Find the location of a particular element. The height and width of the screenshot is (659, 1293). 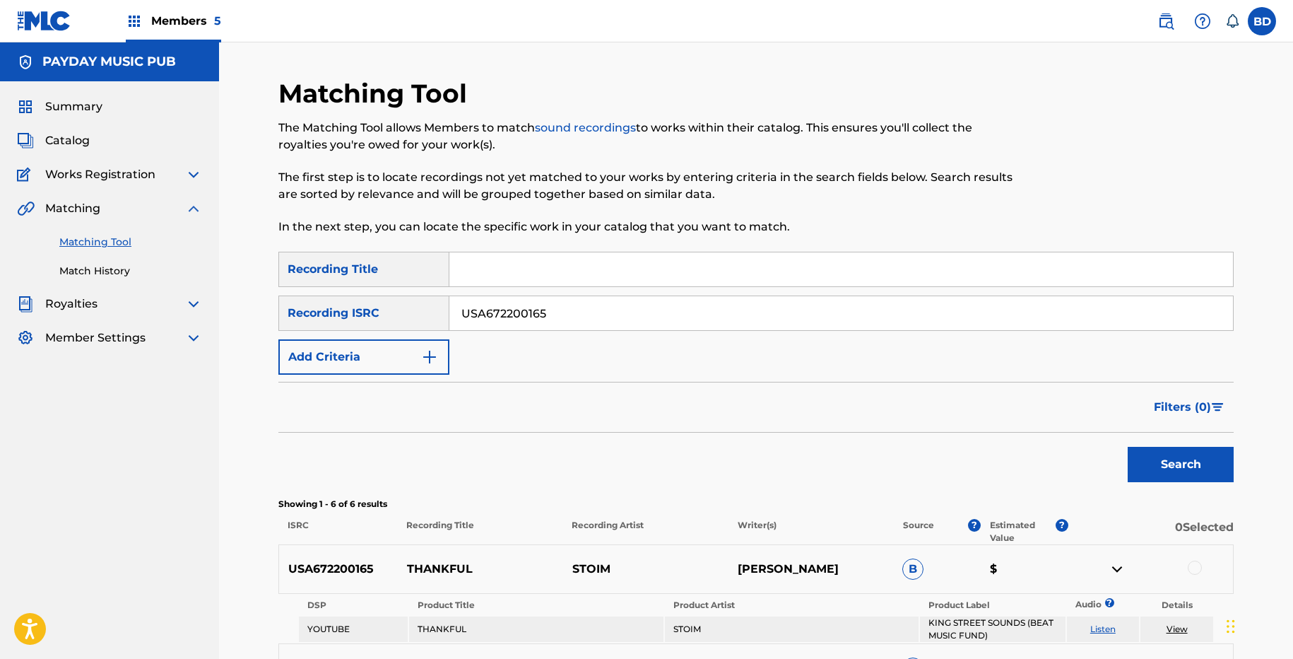

p: Audio is located at coordinates (1076, 604).